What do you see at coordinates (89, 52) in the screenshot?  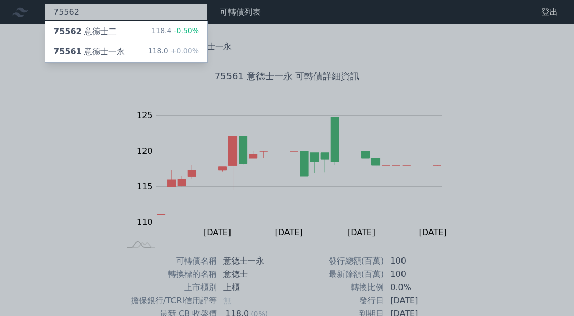 I see `div: 意德士一永` at bounding box center [89, 52].